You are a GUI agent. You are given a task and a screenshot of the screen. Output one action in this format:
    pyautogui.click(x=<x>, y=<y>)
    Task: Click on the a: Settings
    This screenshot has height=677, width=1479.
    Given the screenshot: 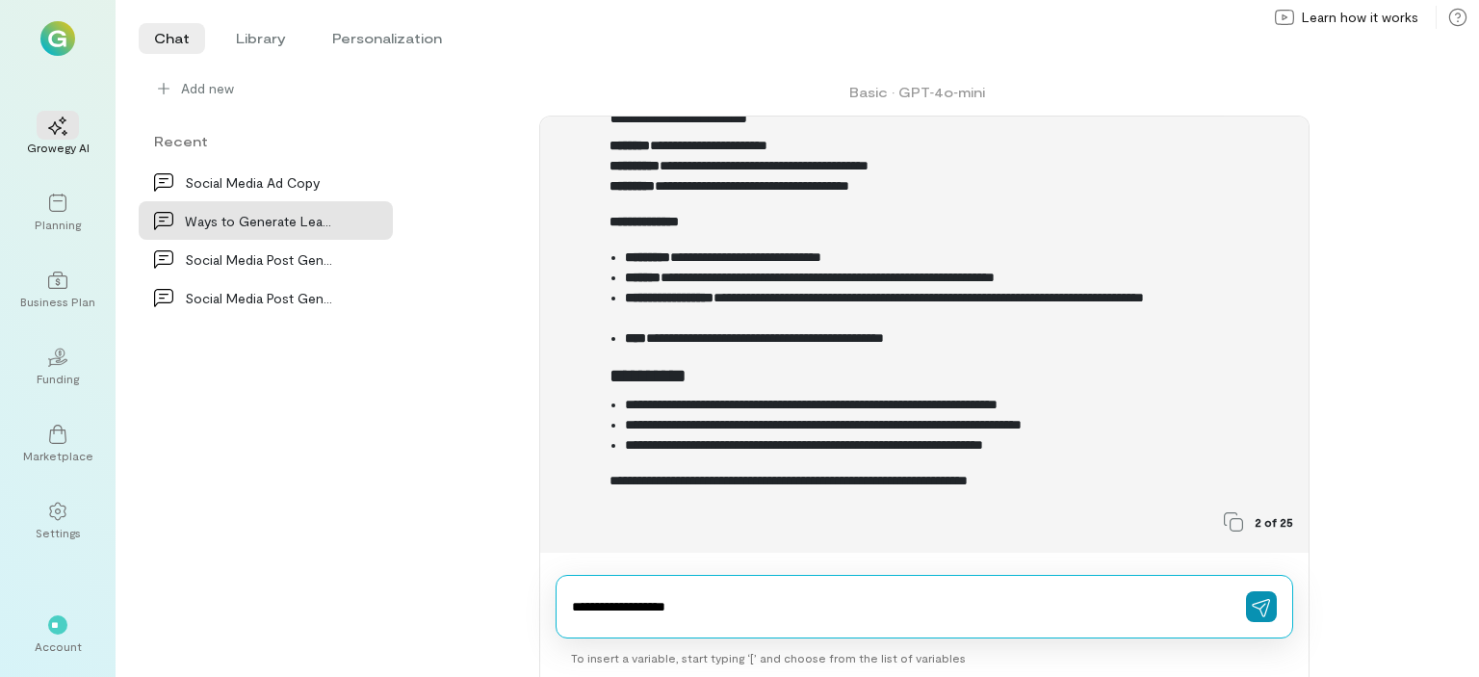 What is the action you would take?
    pyautogui.click(x=58, y=521)
    